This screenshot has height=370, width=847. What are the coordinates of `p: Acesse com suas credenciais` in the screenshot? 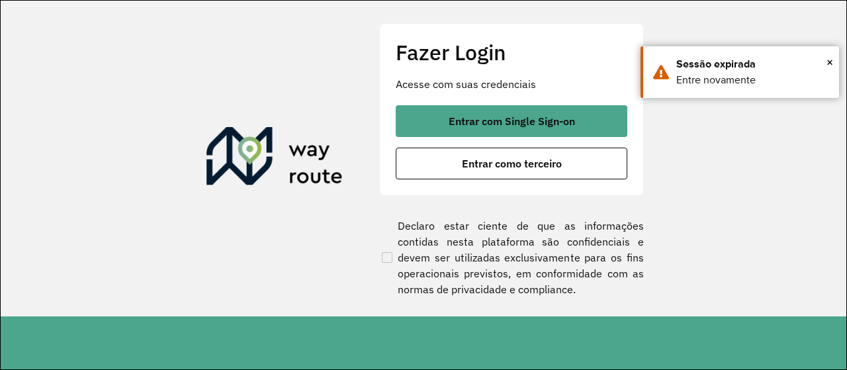 It's located at (512, 84).